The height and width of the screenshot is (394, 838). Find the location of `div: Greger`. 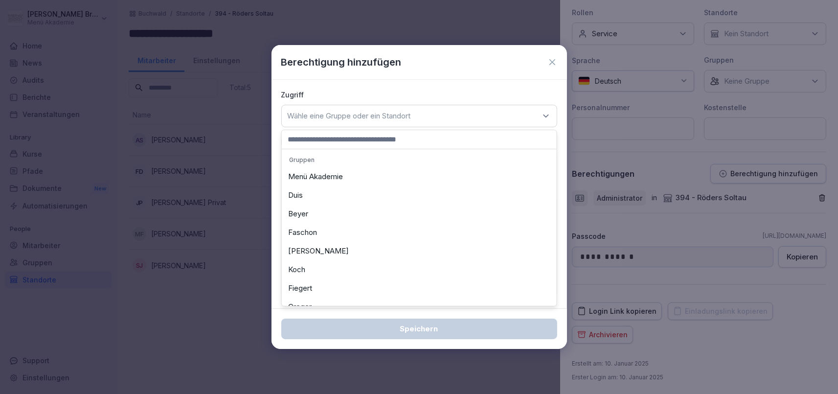

div: Greger is located at coordinates (419, 307).